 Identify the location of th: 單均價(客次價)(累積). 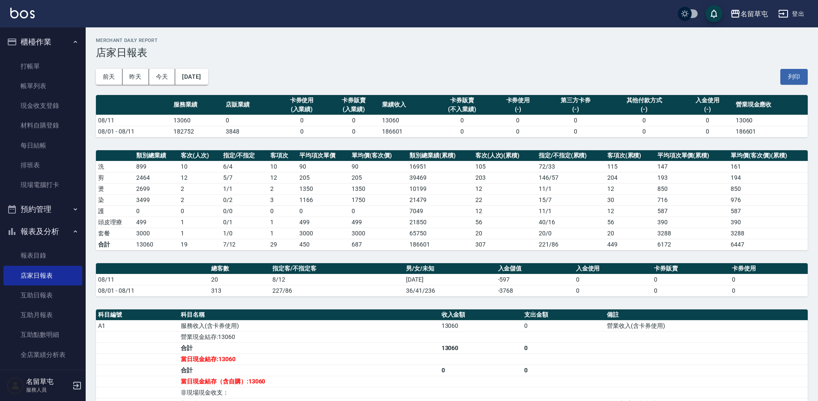
(767, 156).